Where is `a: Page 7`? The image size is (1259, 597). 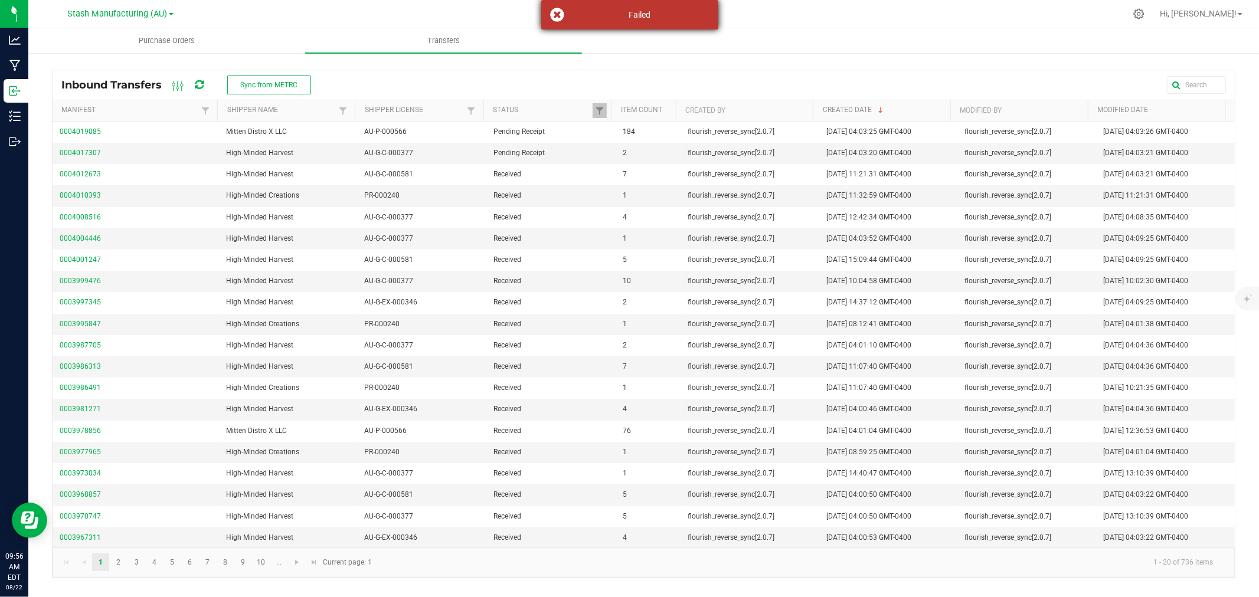 a: Page 7 is located at coordinates (207, 562).